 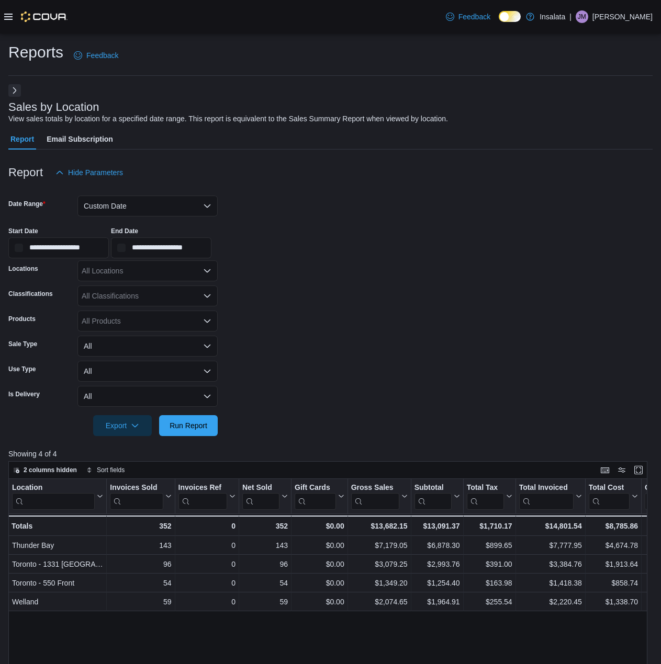 What do you see at coordinates (315, 496) in the screenshot?
I see `div: Gift Card Sales` at bounding box center [315, 496].